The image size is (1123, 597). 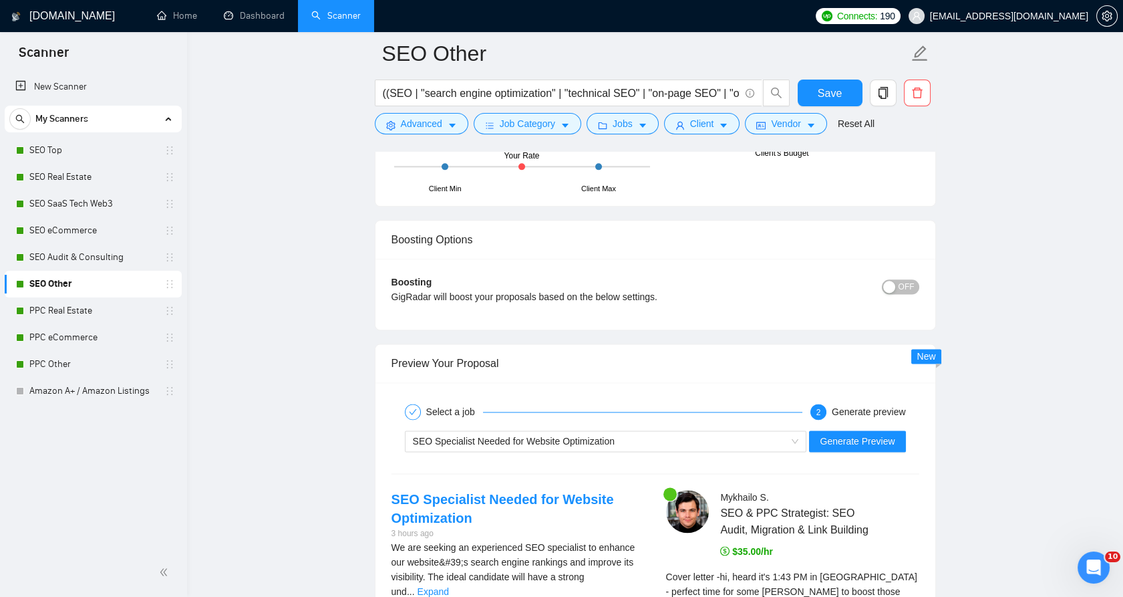 I want to click on button: copy, so click(x=884, y=93).